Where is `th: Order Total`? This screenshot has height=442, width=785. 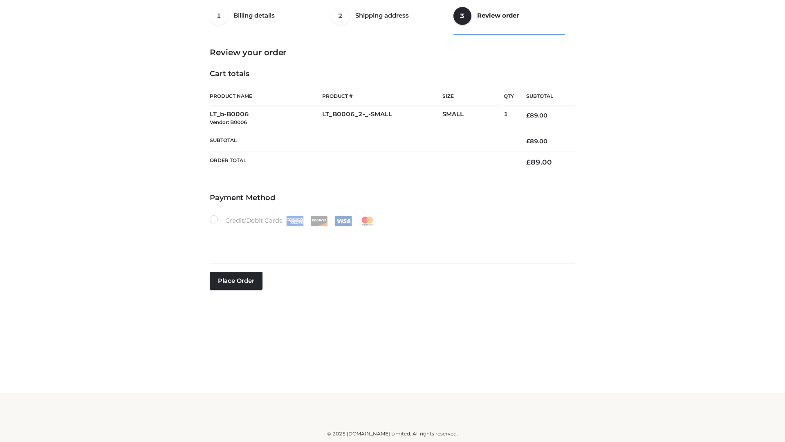
th: Order Total is located at coordinates (362, 162).